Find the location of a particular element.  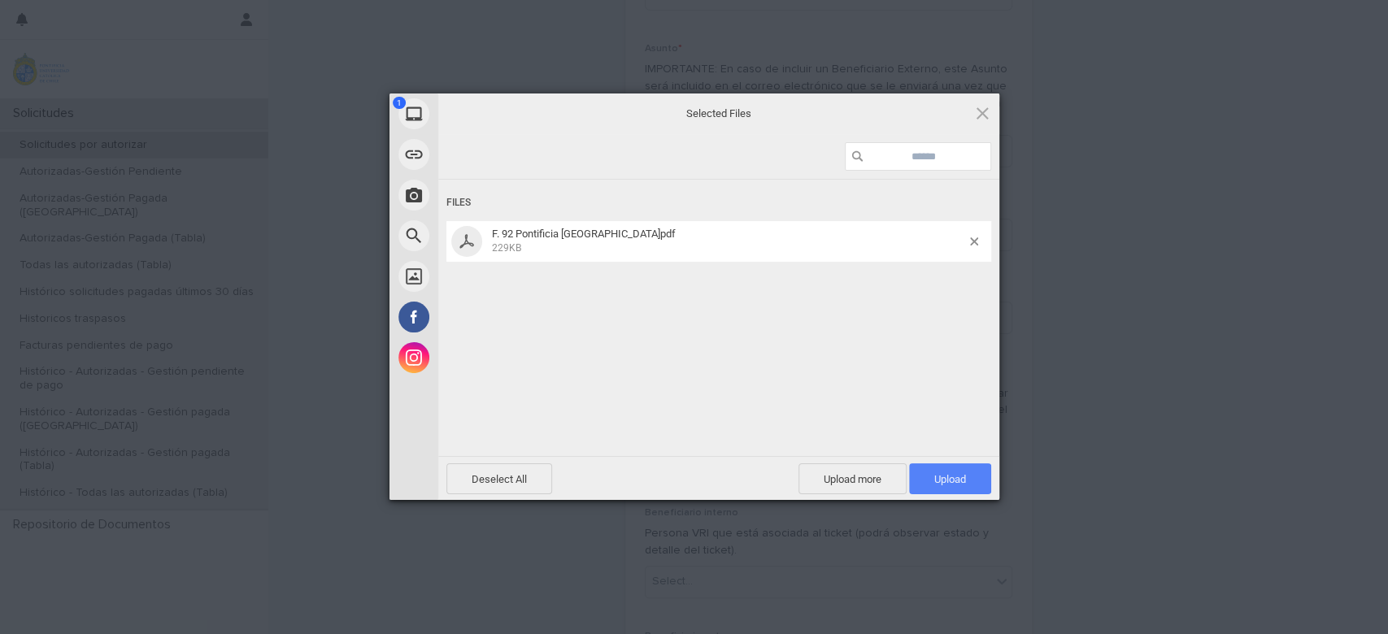

div: Unsplash is located at coordinates (487, 276).